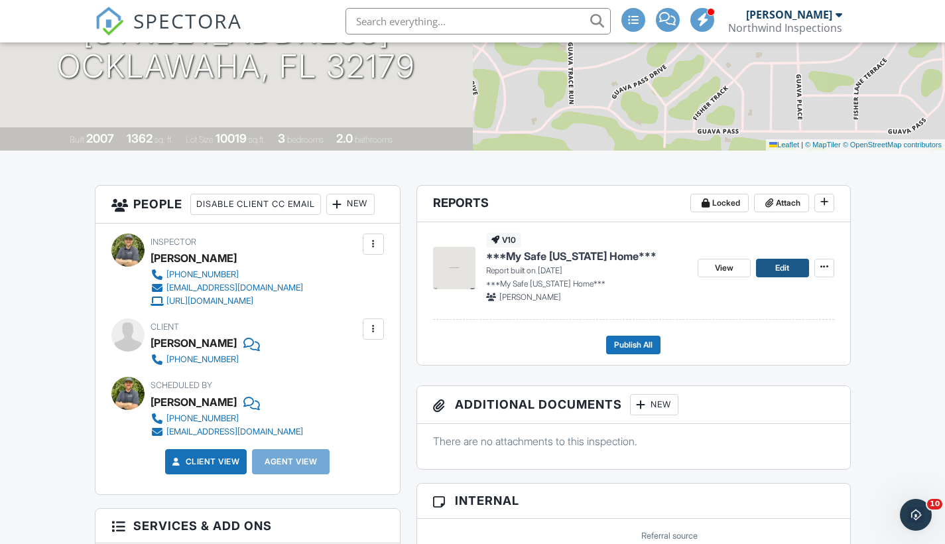 Image resolution: width=945 pixels, height=544 pixels. I want to click on div: 2.0, so click(344, 138).